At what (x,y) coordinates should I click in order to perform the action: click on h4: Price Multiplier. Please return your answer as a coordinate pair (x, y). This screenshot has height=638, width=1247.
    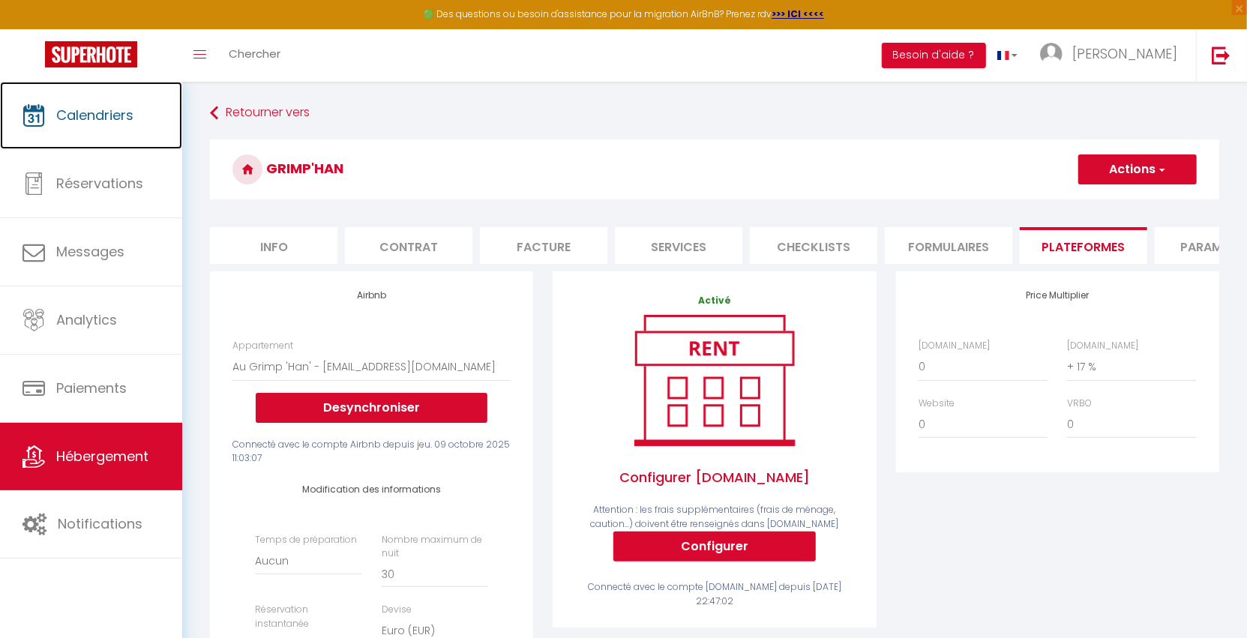
    Looking at the image, I should click on (1058, 296).